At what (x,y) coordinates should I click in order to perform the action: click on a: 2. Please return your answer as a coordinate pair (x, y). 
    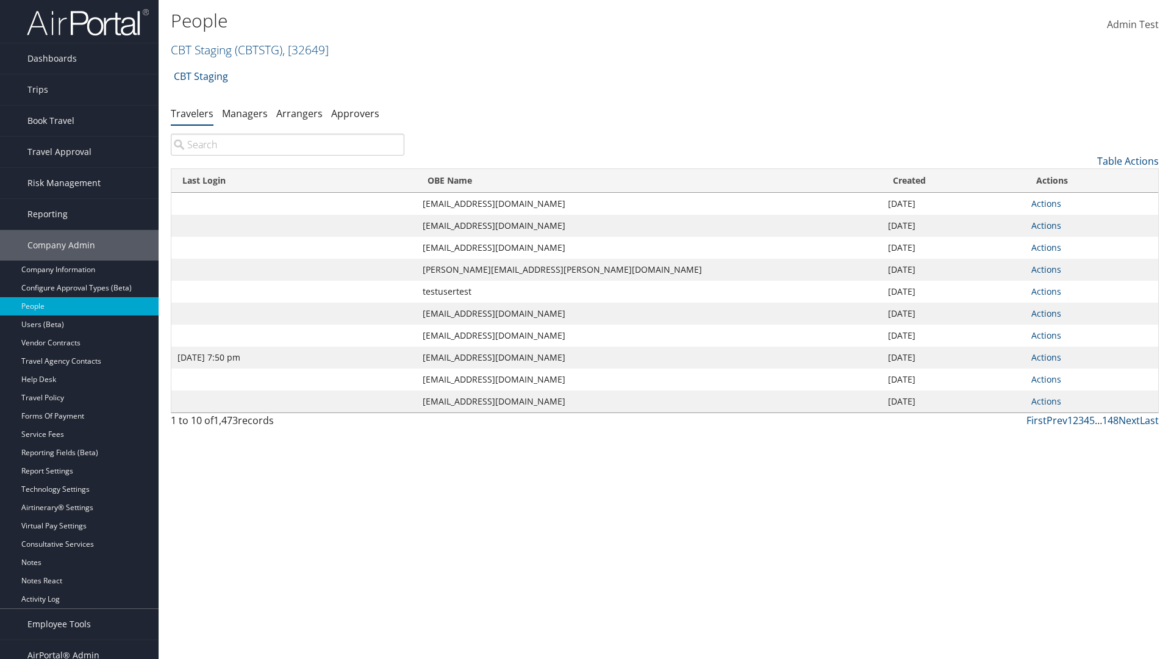
    Looking at the image, I should click on (1076, 420).